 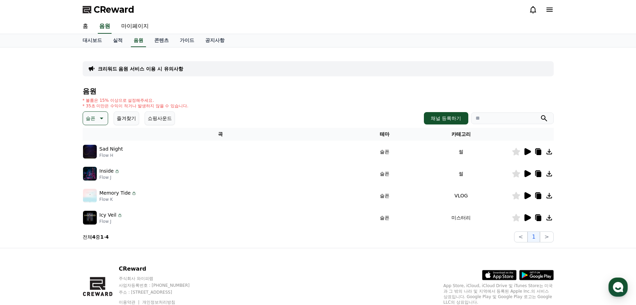 I want to click on th: 테마, so click(x=384, y=134).